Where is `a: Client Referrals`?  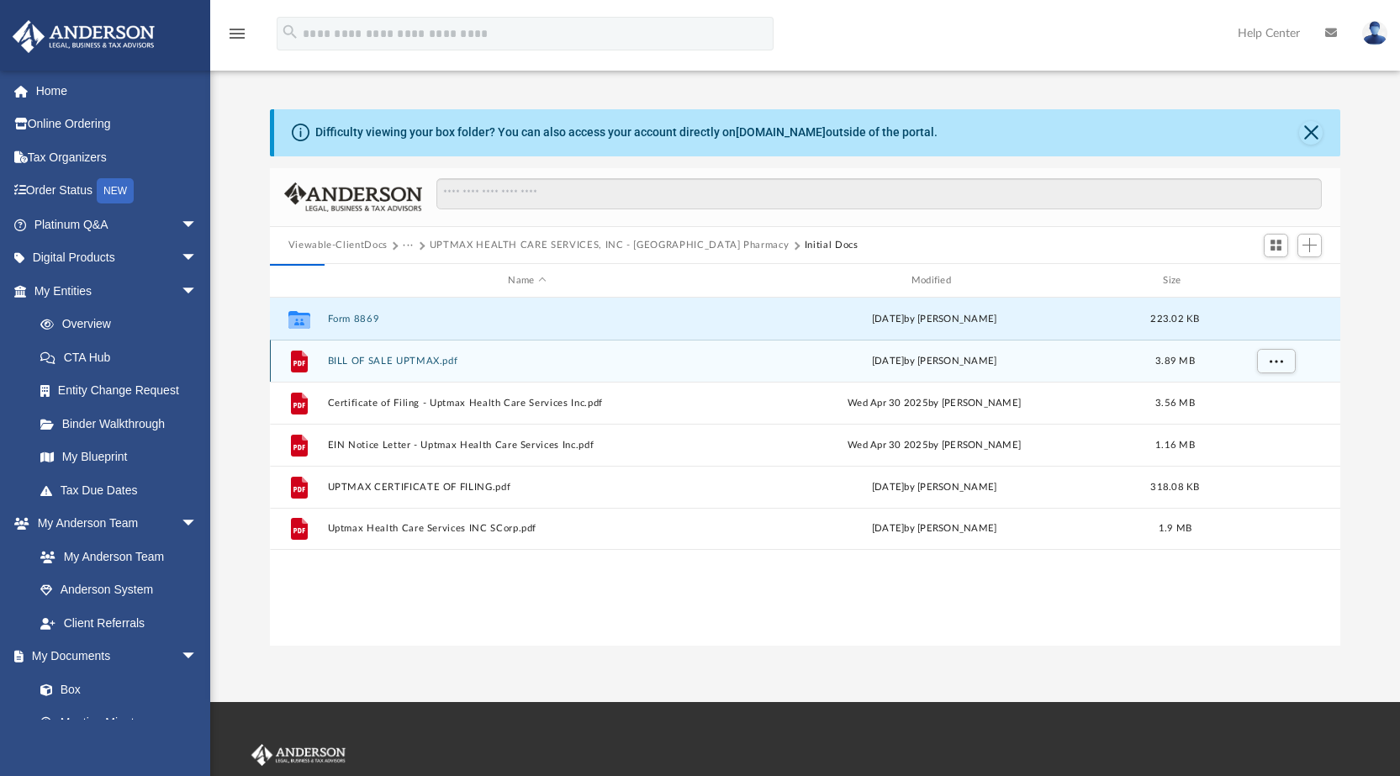 a: Client Referrals is located at coordinates (119, 623).